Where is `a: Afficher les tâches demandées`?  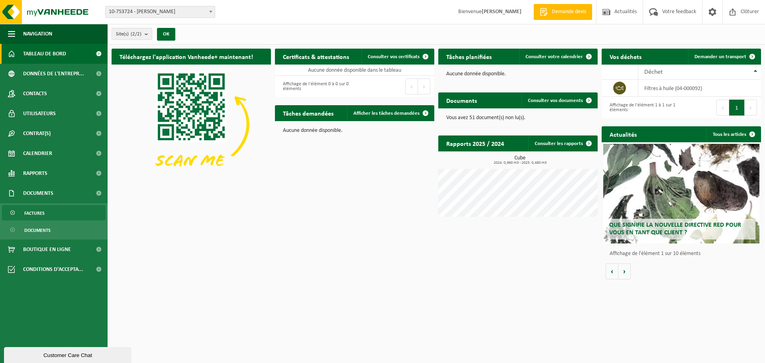 a: Afficher les tâches demandées is located at coordinates (390, 113).